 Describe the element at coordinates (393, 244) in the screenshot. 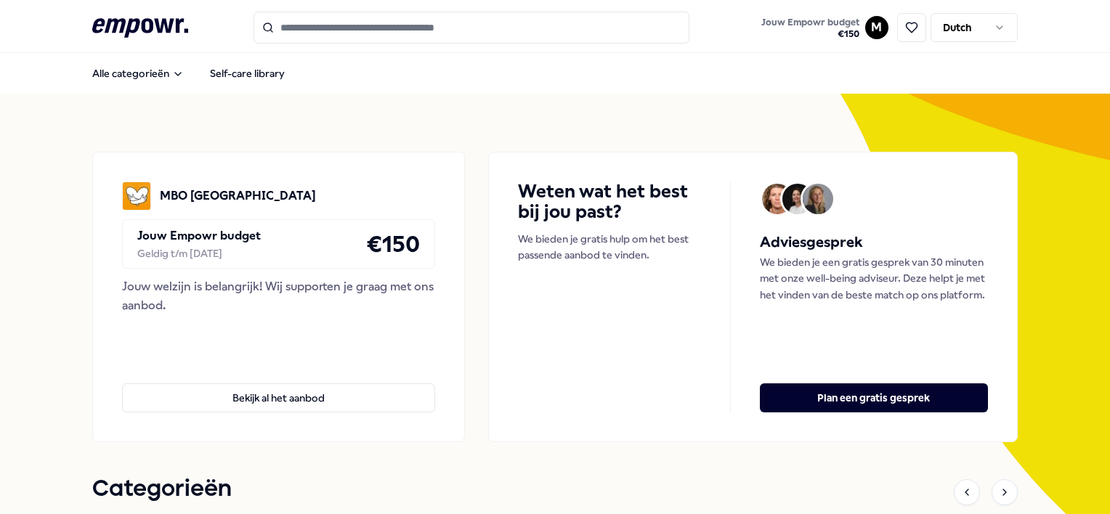

I see `h4: € 150` at that location.